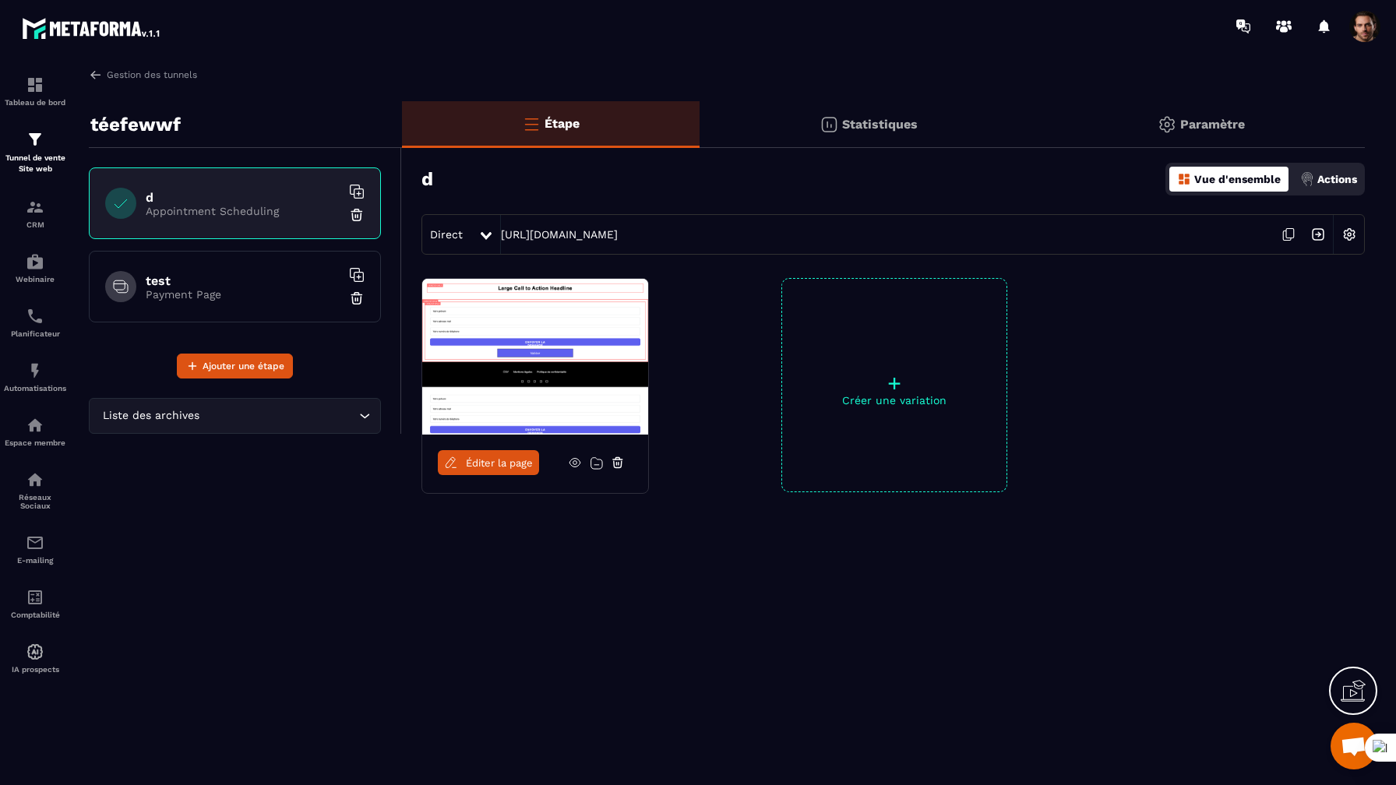 This screenshot has height=785, width=1396. I want to click on button: Ajouter une étape, so click(234, 366).